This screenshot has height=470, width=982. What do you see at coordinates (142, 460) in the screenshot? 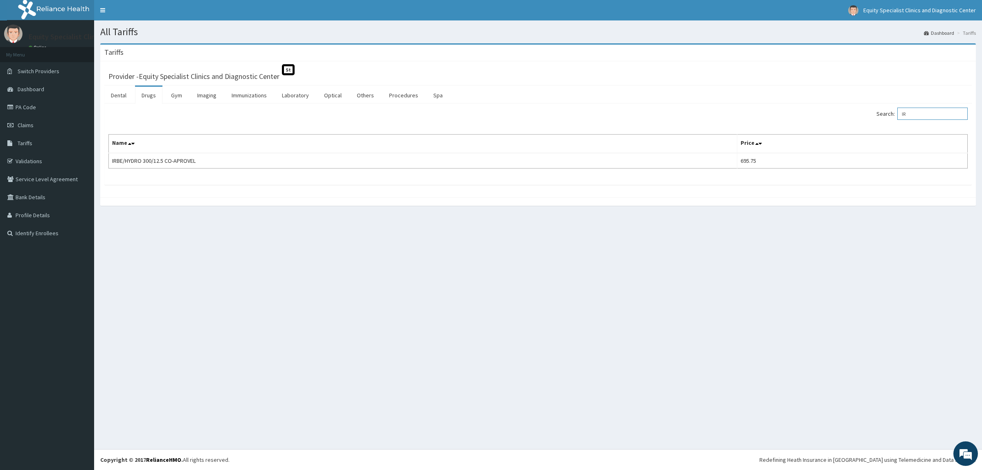
I see `strong: Copyright © 2017 .` at bounding box center [142, 460].